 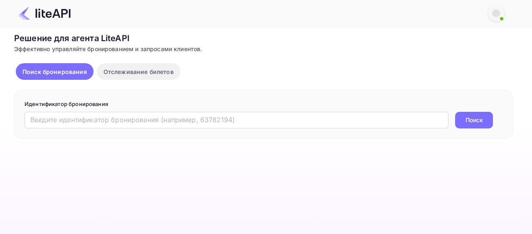 What do you see at coordinates (54, 71) in the screenshot?
I see `ya-tr-span: Поиск бронирования` at bounding box center [54, 71].